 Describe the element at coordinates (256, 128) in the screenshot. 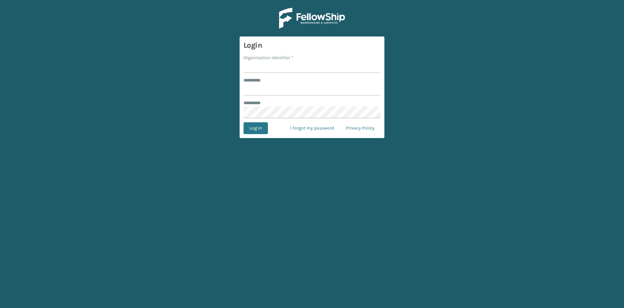

I see `button: Log In` at that location.